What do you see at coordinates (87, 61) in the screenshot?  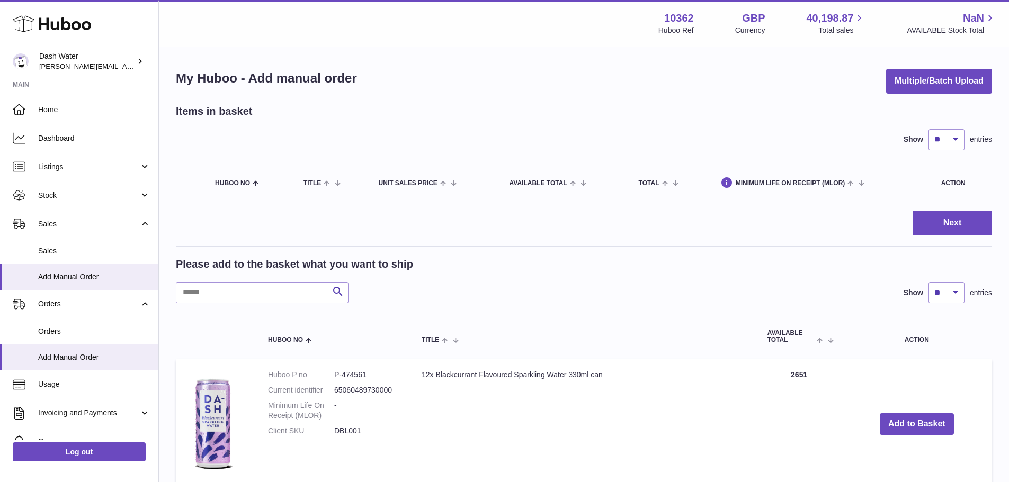 I see `div: Dash Water` at bounding box center [87, 61].